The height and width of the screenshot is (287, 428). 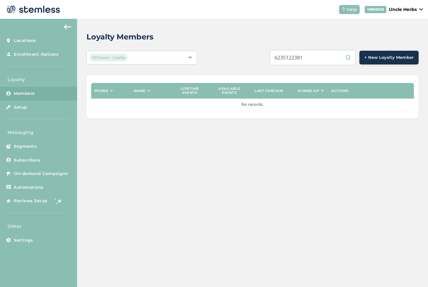 I want to click on label: Available points, so click(x=229, y=91).